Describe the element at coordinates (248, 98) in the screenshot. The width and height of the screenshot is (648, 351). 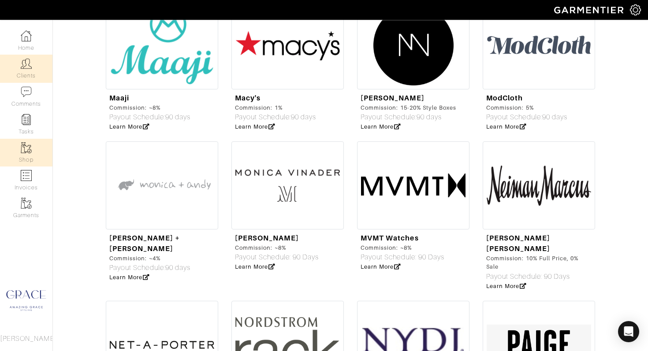
I see `a: Macy's` at that location.